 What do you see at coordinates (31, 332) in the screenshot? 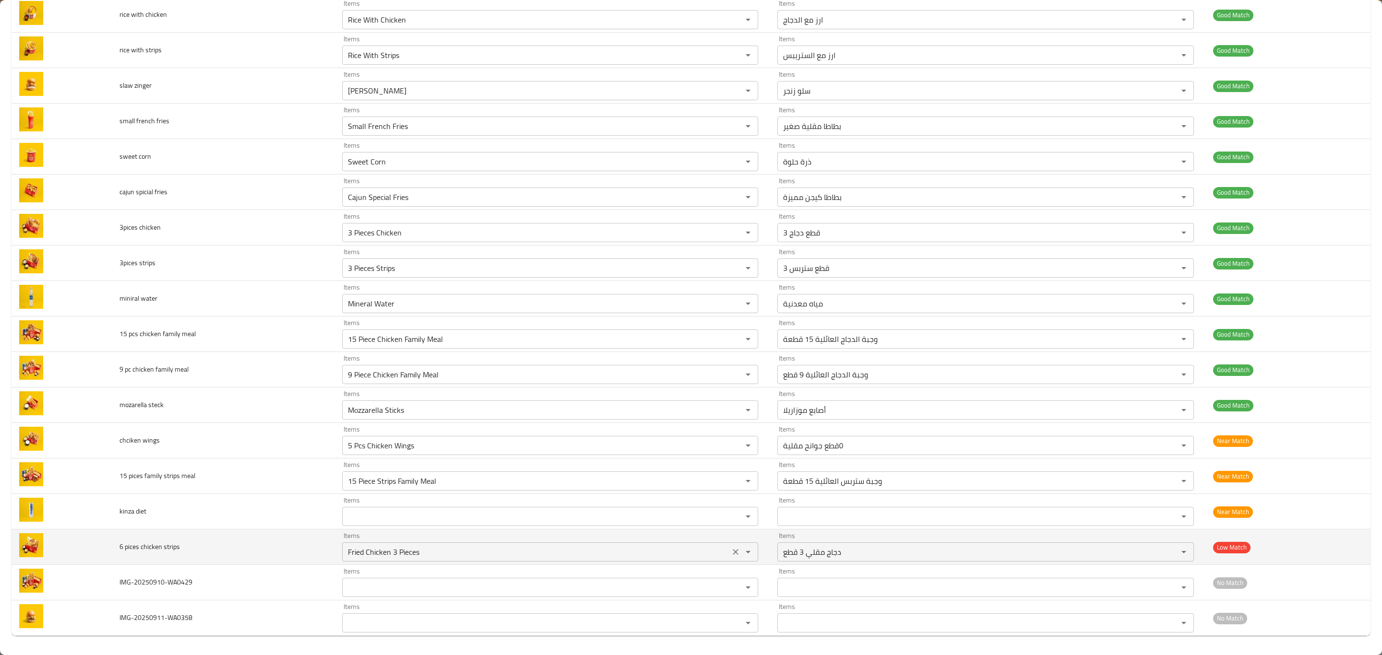
I see `img: 15 pcs chicken family meal` at bounding box center [31, 332].